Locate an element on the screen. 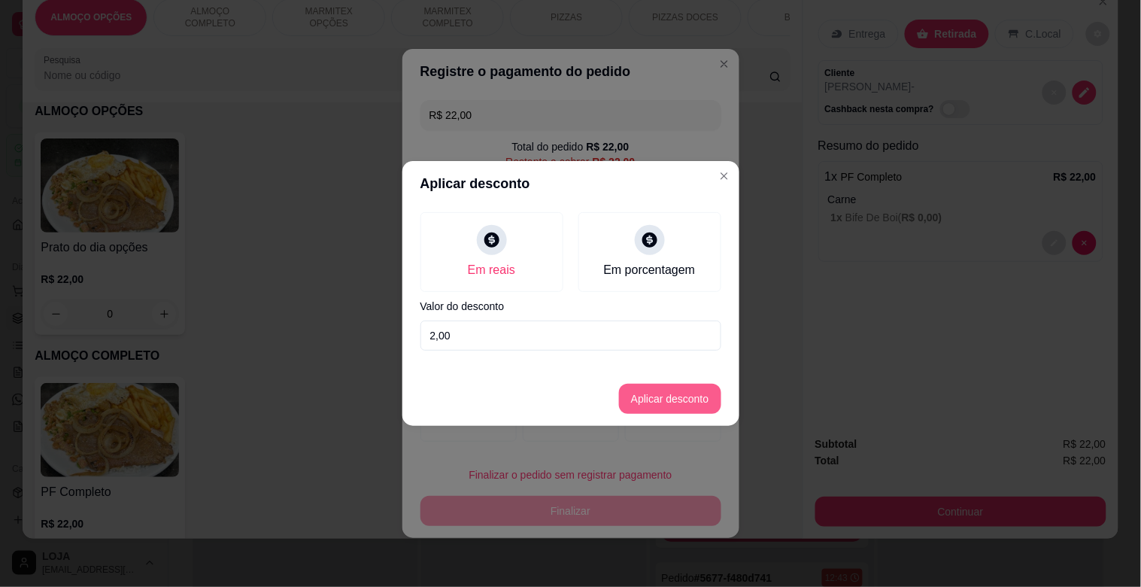 This screenshot has height=587, width=1141. button: Close is located at coordinates (724, 176).